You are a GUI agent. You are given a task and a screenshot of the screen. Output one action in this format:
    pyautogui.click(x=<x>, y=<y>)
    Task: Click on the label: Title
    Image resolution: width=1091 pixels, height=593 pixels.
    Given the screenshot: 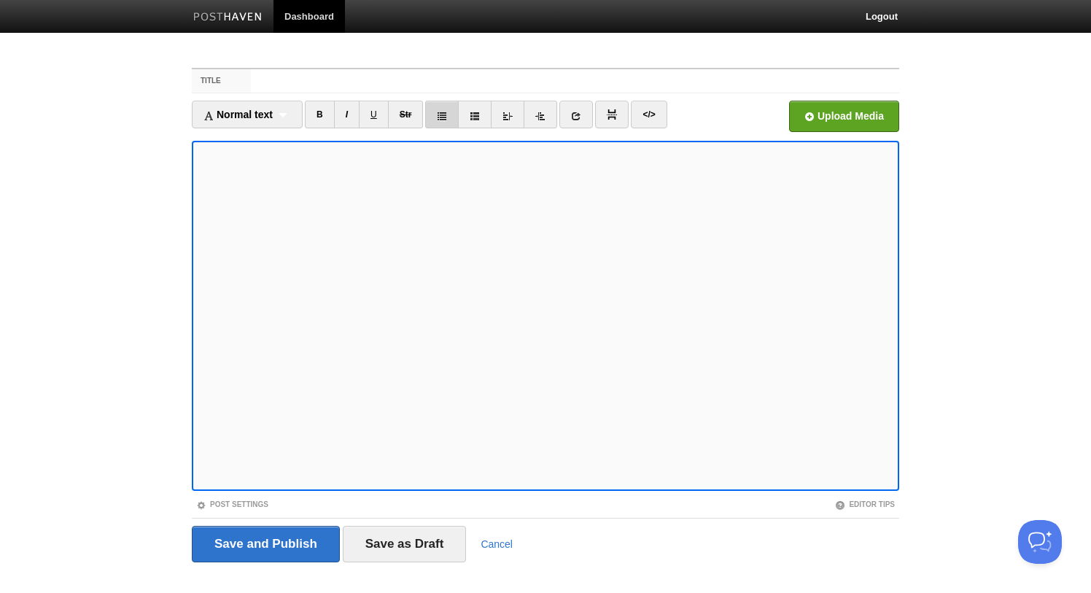 What is the action you would take?
    pyautogui.click(x=221, y=81)
    